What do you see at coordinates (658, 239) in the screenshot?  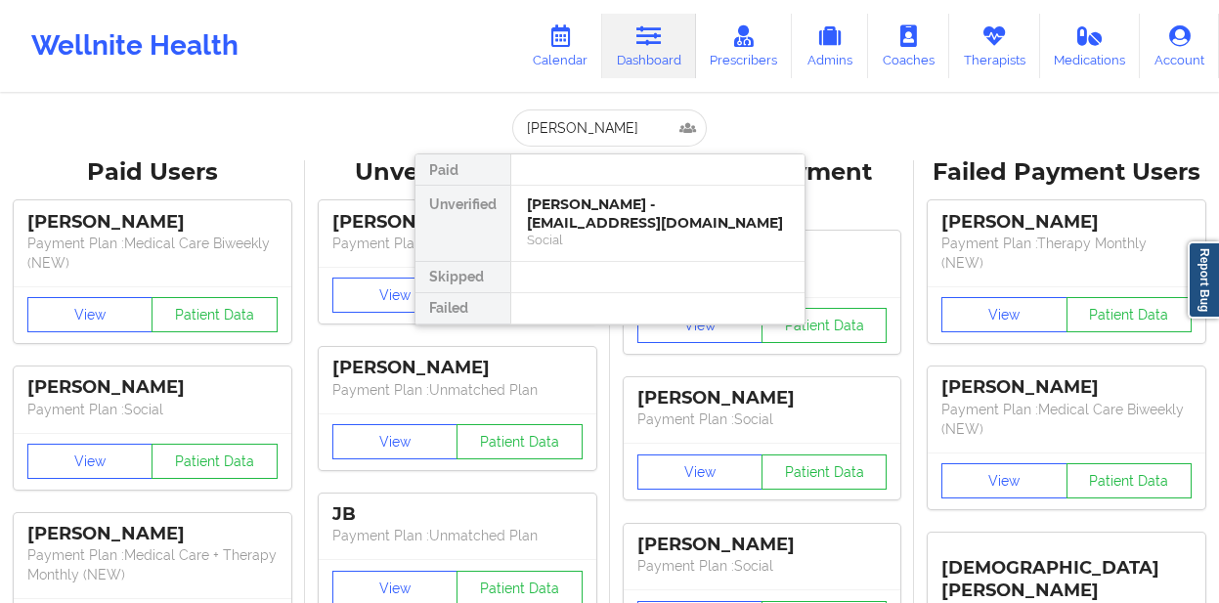 I see `div: Social` at bounding box center [658, 239].